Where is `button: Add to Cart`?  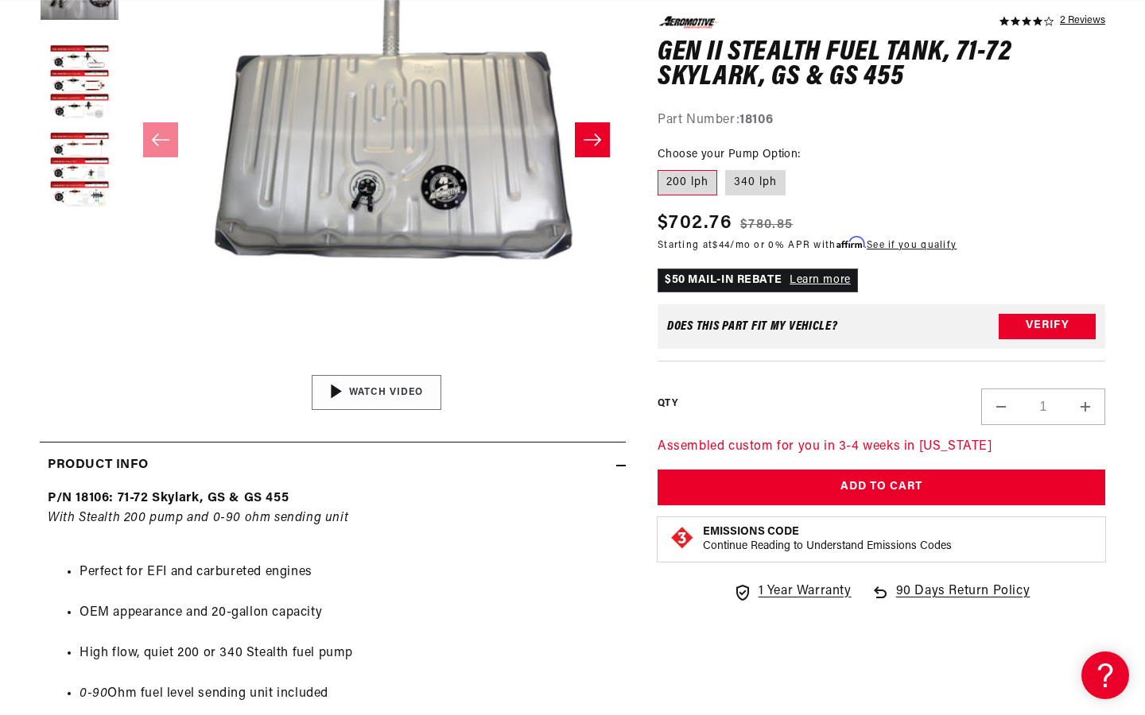 button: Add to Cart is located at coordinates (881, 487).